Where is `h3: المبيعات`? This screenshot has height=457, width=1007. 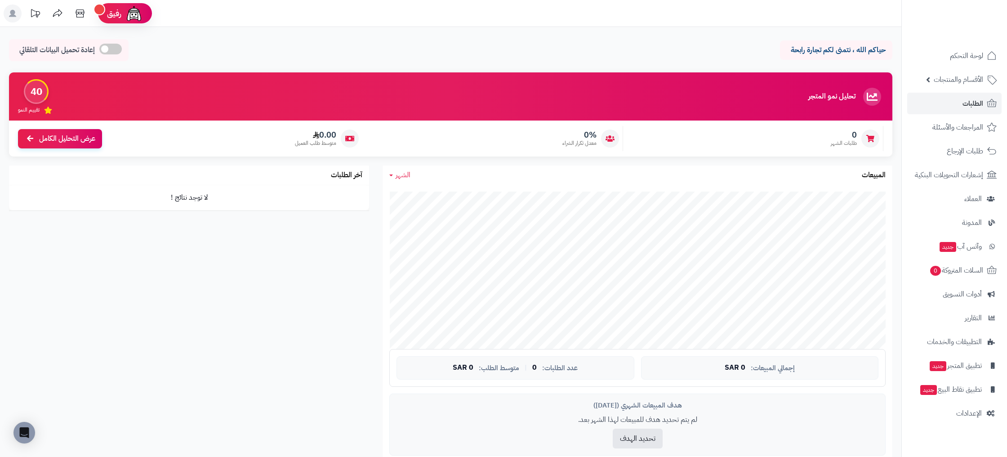 h3: المبيعات is located at coordinates (874, 175).